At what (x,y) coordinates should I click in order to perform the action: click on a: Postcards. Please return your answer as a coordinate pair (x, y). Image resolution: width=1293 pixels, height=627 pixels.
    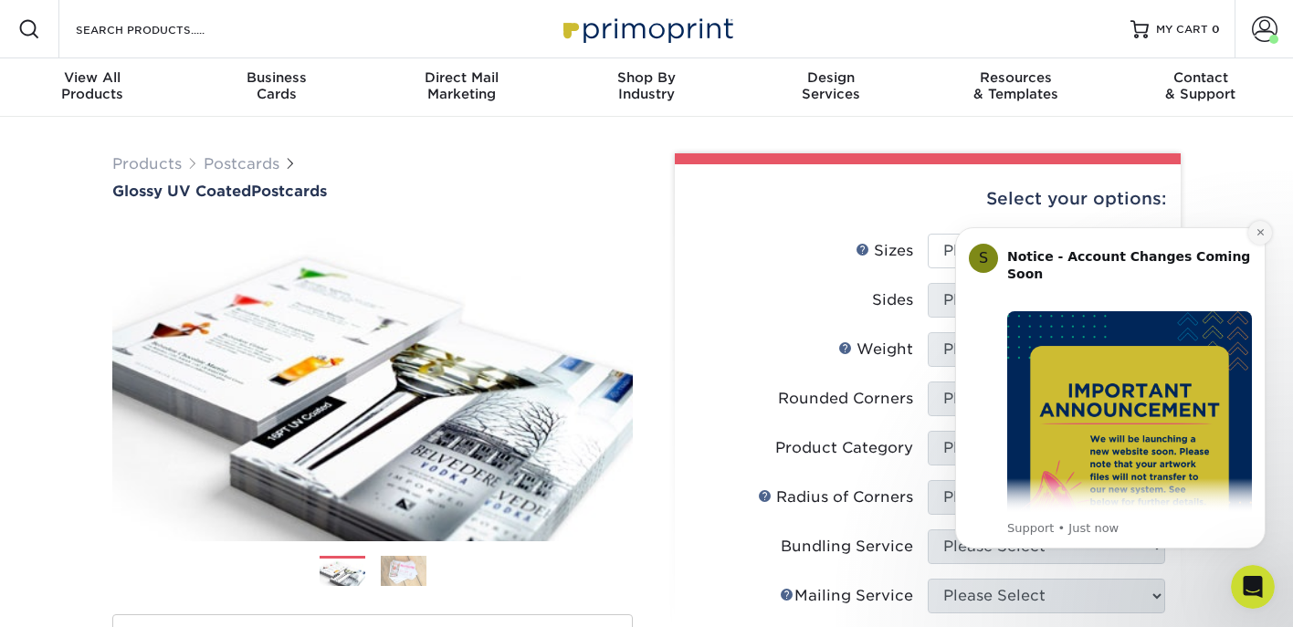
    Looking at the image, I should click on (241, 163).